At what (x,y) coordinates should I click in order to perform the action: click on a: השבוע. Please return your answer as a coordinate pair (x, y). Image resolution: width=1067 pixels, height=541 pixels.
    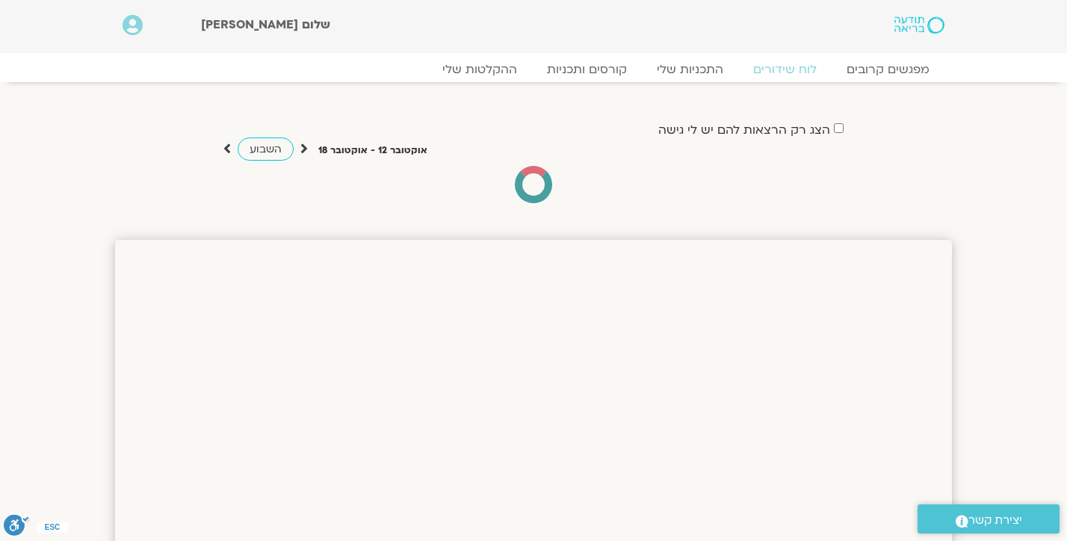
    Looking at the image, I should click on (265, 149).